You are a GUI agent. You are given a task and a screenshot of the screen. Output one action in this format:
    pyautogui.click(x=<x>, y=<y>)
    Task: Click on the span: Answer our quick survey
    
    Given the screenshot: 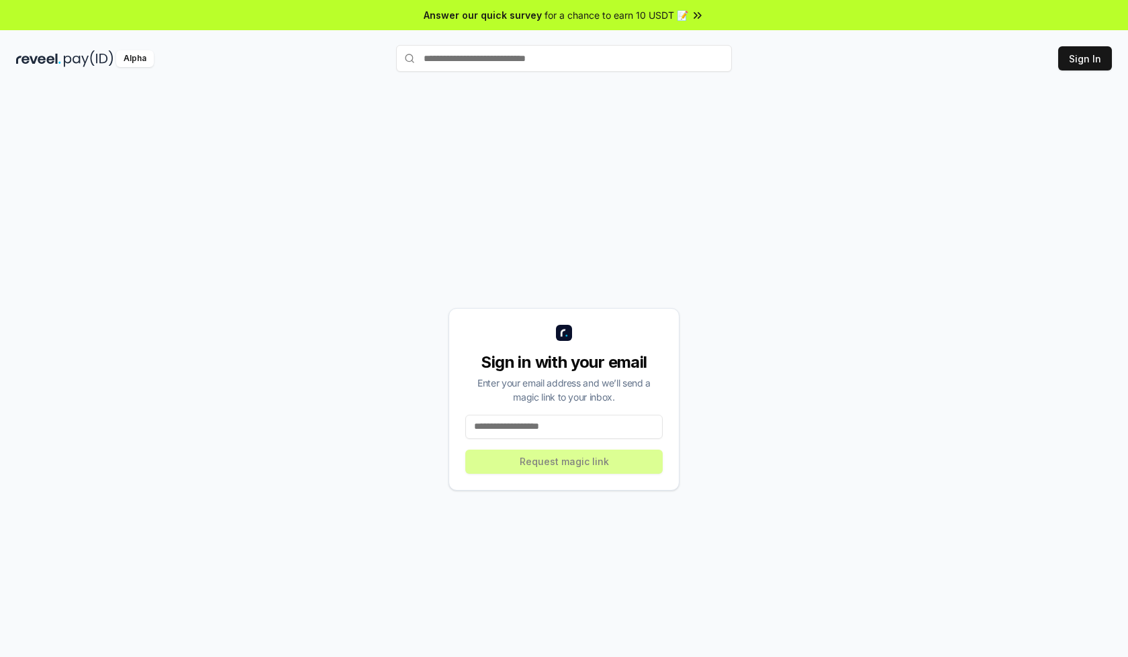 What is the action you would take?
    pyautogui.click(x=483, y=15)
    